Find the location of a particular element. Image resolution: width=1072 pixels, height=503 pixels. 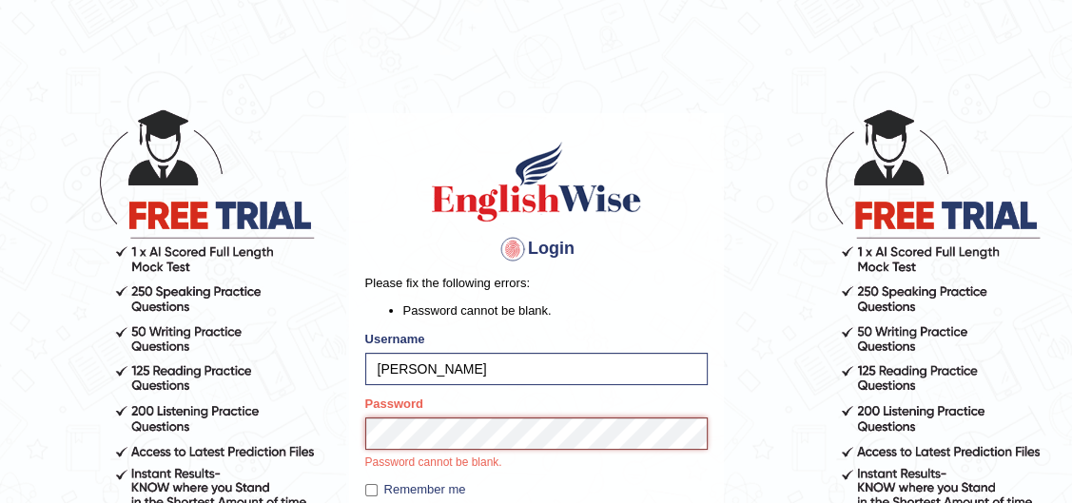

p: Please fix the following errors: is located at coordinates (536, 282).